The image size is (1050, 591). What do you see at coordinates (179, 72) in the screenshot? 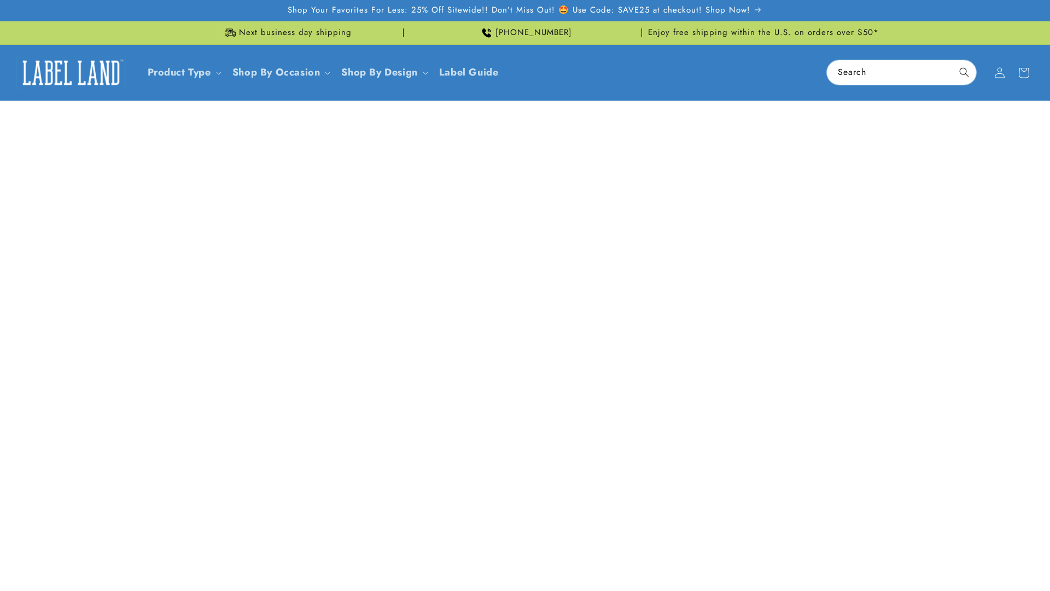
I see `a: Product Type` at bounding box center [179, 72].